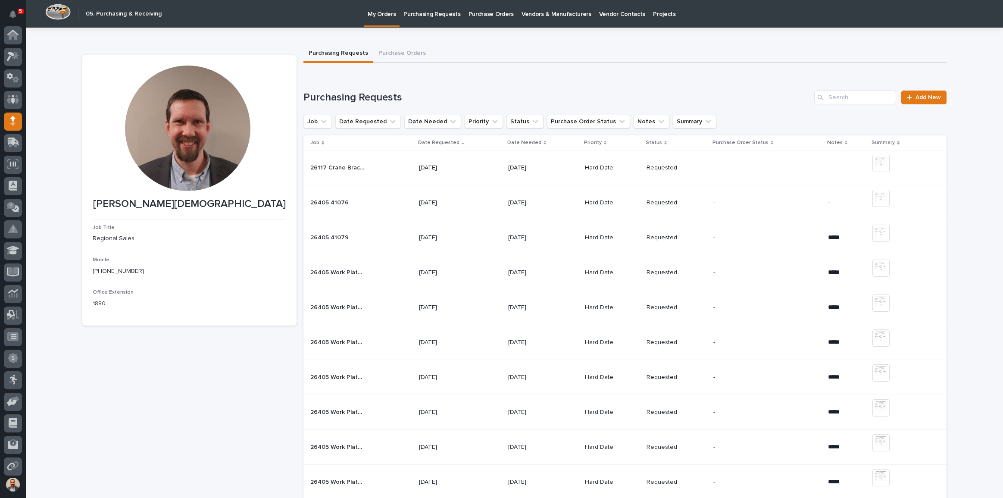 This screenshot has height=498, width=1003. Describe the element at coordinates (189, 238) in the screenshot. I see `p: Regional Sales` at that location.